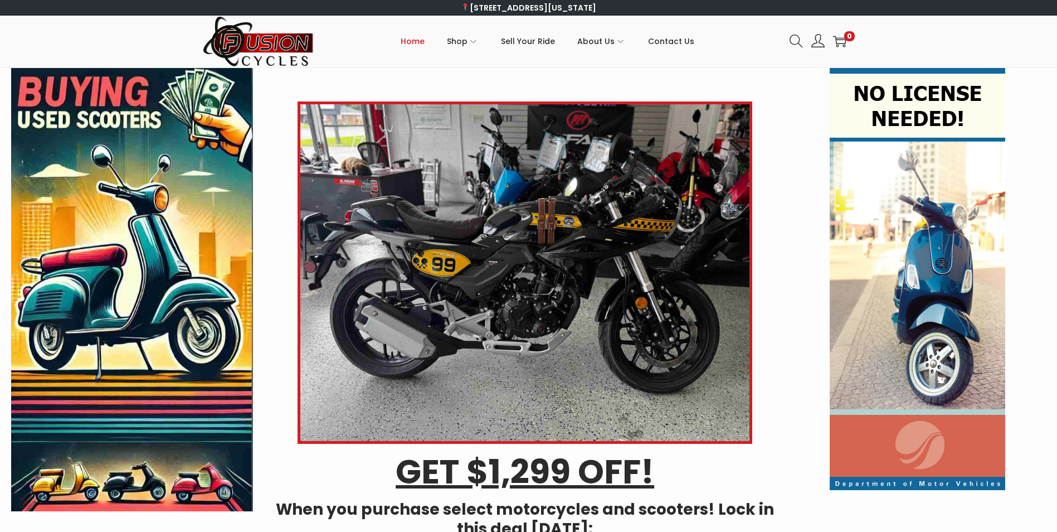  I want to click on a: About Us, so click(601, 41).